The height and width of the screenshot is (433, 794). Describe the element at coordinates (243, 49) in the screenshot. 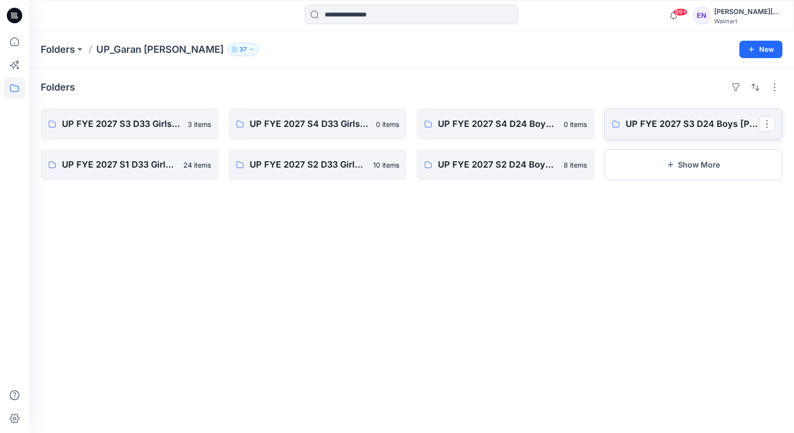

I see `p: 37` at that location.